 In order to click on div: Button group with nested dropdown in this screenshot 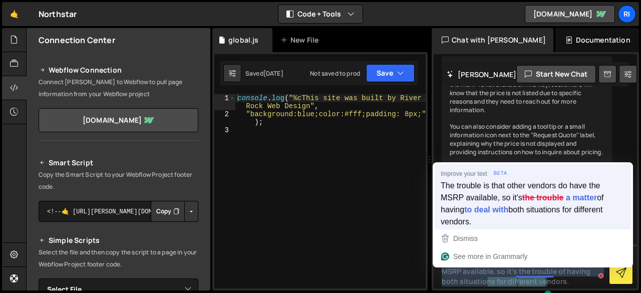, I will do `click(174, 211)`.